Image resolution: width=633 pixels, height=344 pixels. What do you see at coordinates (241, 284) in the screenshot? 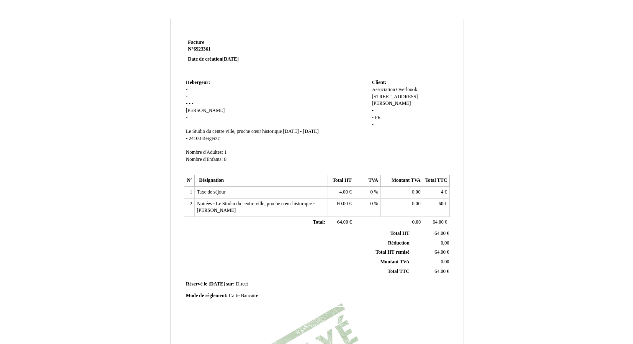
I see `span: Direct` at bounding box center [241, 284].